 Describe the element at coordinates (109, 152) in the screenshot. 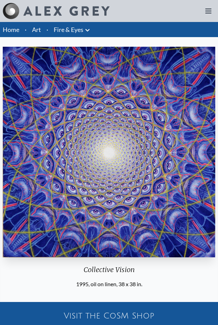

I see `img: Collective-Vision-1995-Alex-Grey-watermarked.jpg` at that location.